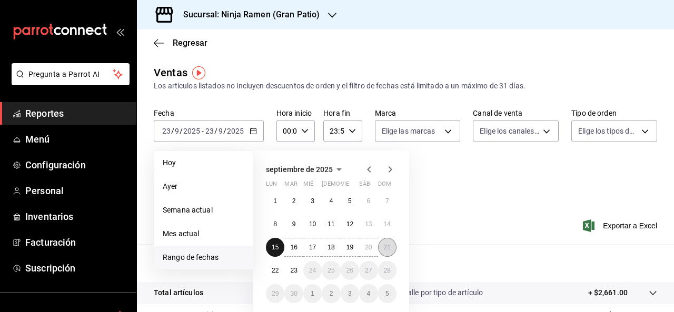  I want to click on div: Ventas, so click(171, 73).